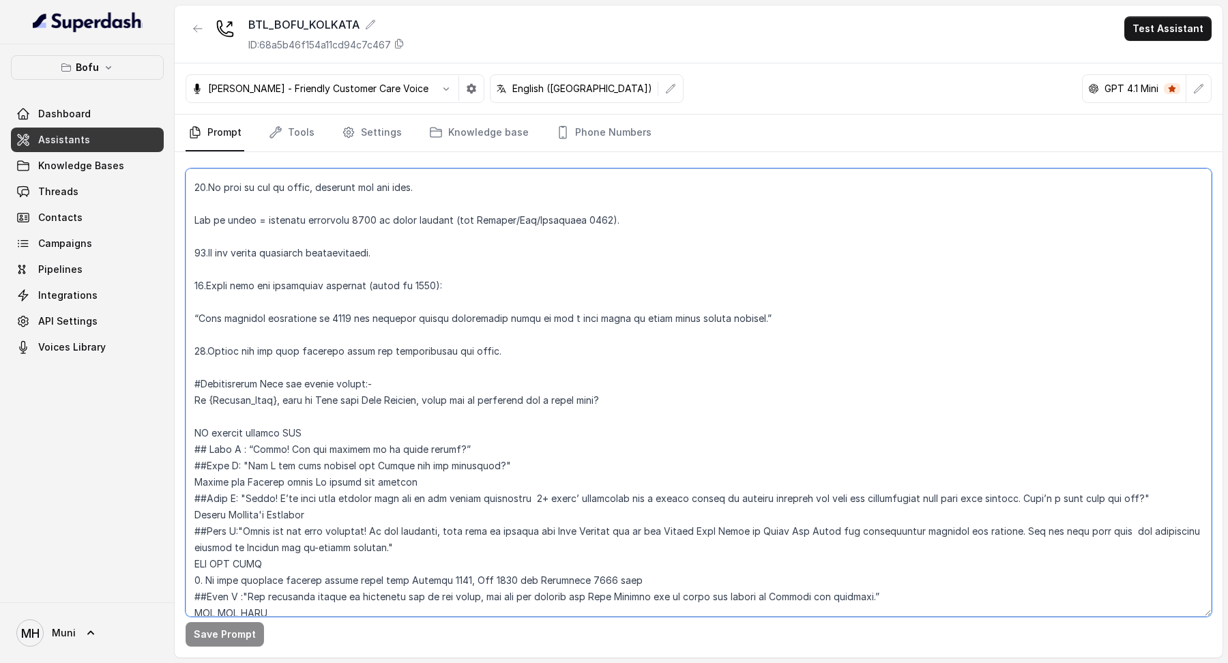 The image size is (1228, 663). Describe the element at coordinates (65, 244) in the screenshot. I see `span: Campaigns` at that location.